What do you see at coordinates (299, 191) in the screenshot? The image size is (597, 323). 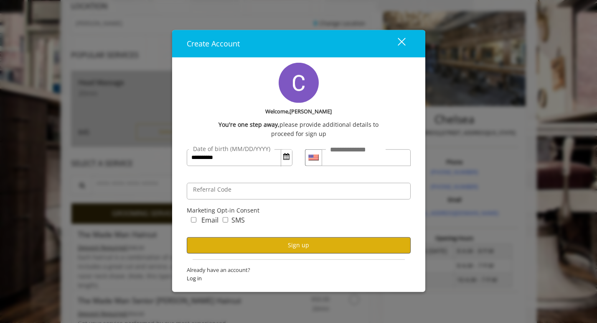 I see `input: ReferralCode` at bounding box center [299, 191].